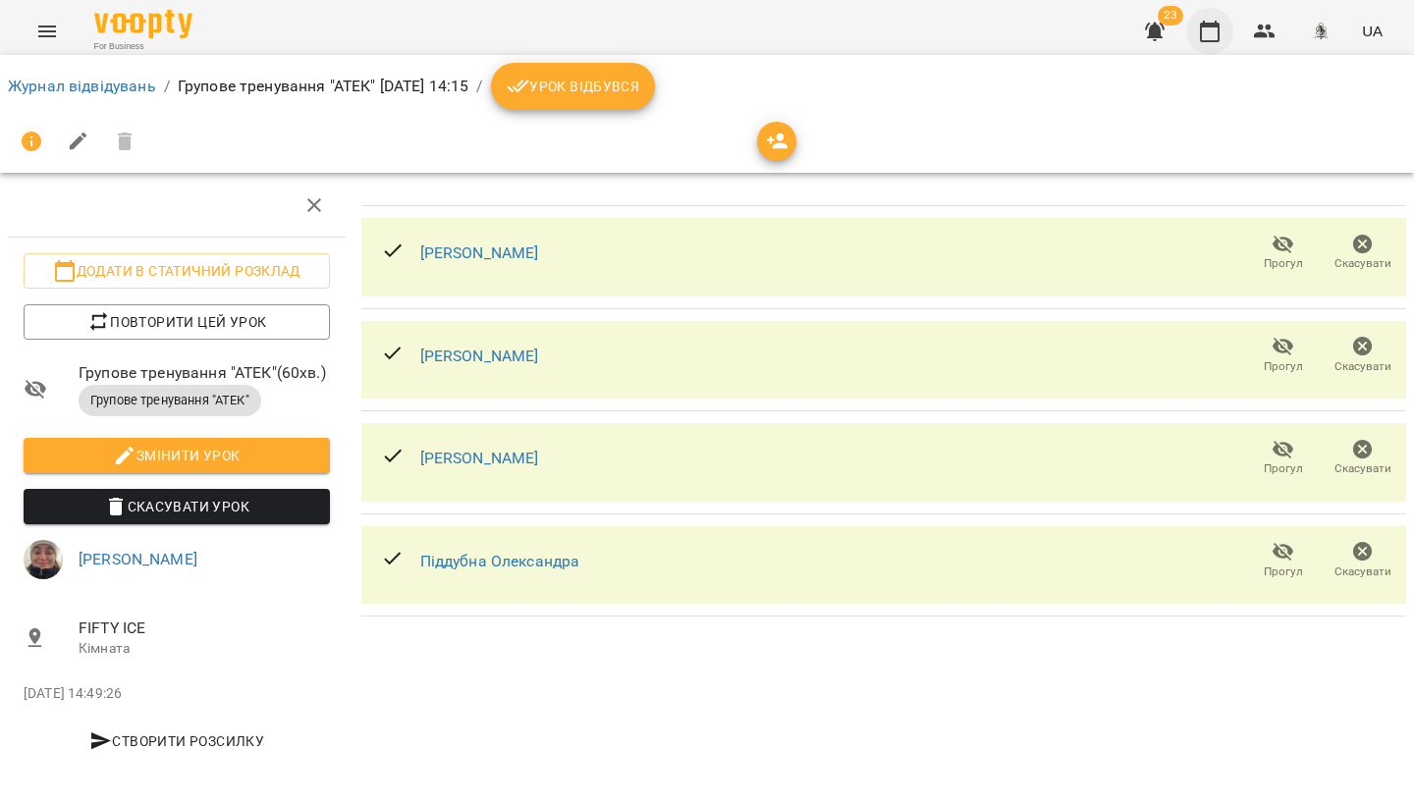 This screenshot has height=805, width=1414. What do you see at coordinates (1372, 30) in the screenshot?
I see `span: UA` at bounding box center [1372, 30].